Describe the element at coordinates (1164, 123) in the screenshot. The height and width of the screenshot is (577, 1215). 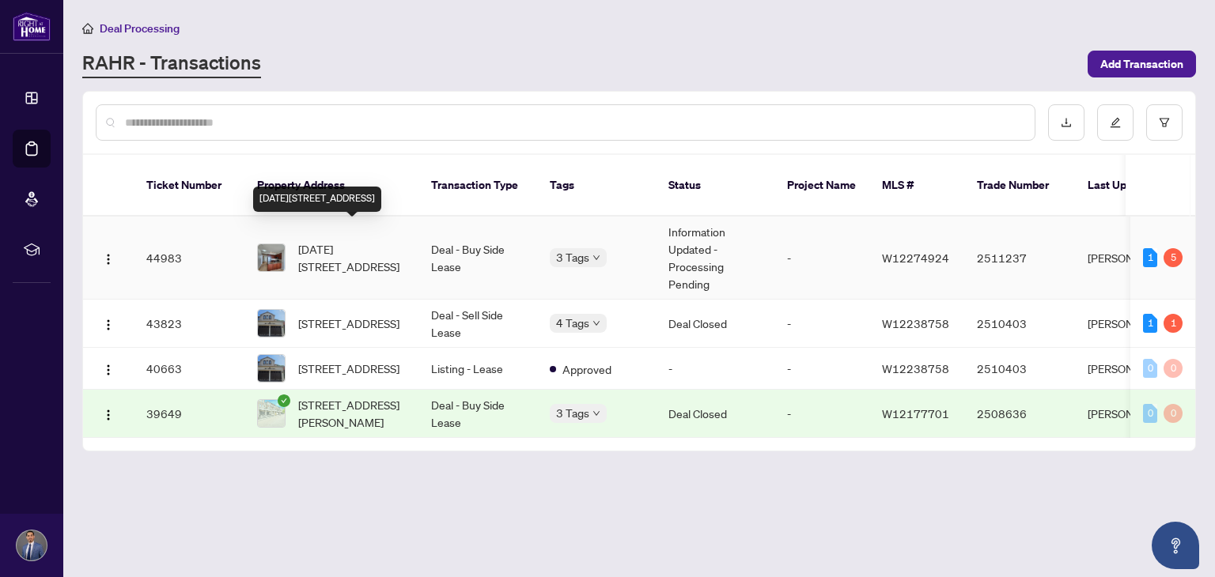
I see `span: filter` at that location.